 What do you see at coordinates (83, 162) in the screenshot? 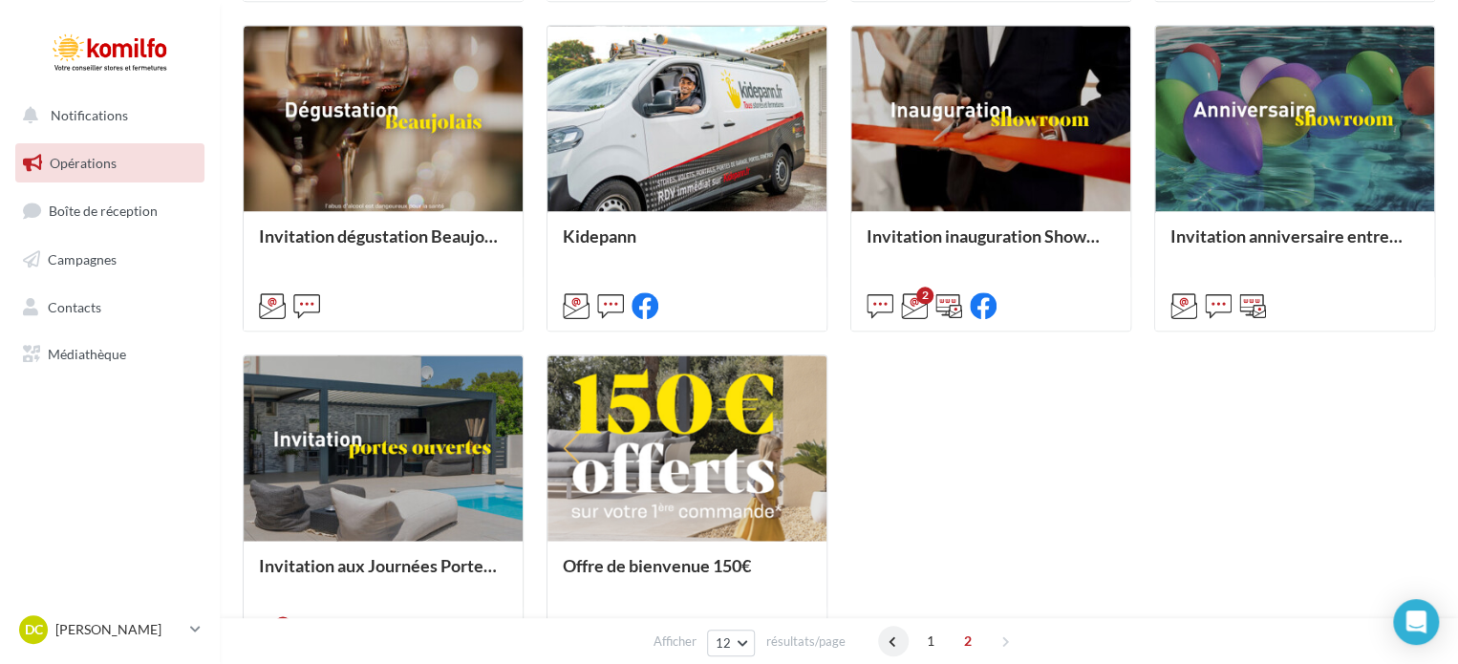
I see `span: Opérations` at bounding box center [83, 162].